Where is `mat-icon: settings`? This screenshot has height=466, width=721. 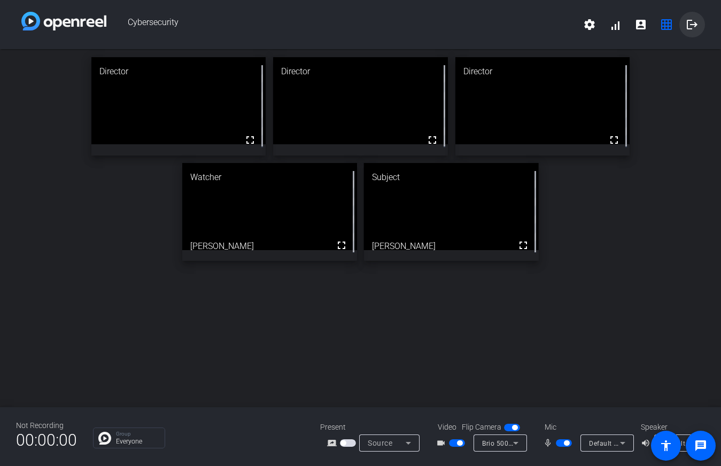
mat-icon: settings is located at coordinates (589, 25).